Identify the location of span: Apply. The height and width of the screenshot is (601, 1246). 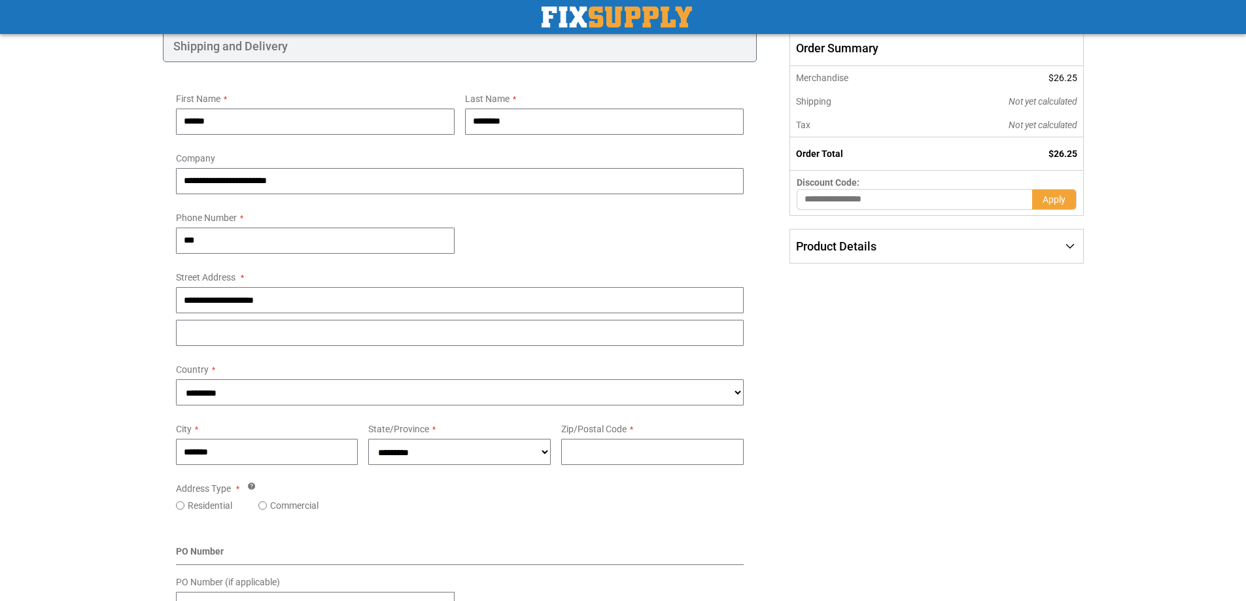
(1054, 200).